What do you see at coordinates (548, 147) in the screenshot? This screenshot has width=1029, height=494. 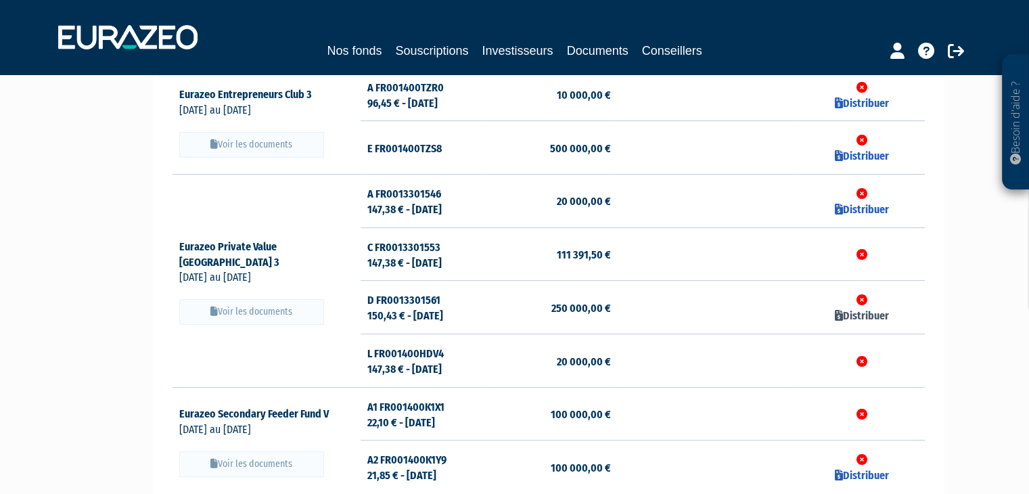 I see `td: 500 000,00 €` at bounding box center [548, 147].